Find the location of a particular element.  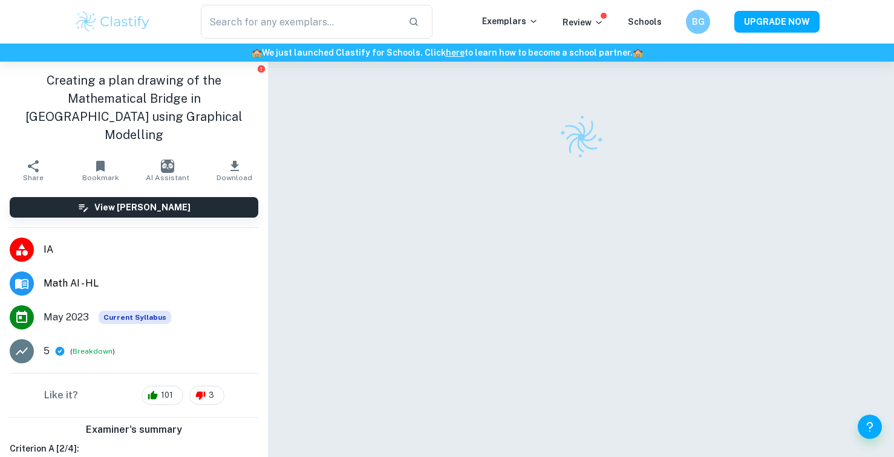

span: 3 is located at coordinates (211, 395).